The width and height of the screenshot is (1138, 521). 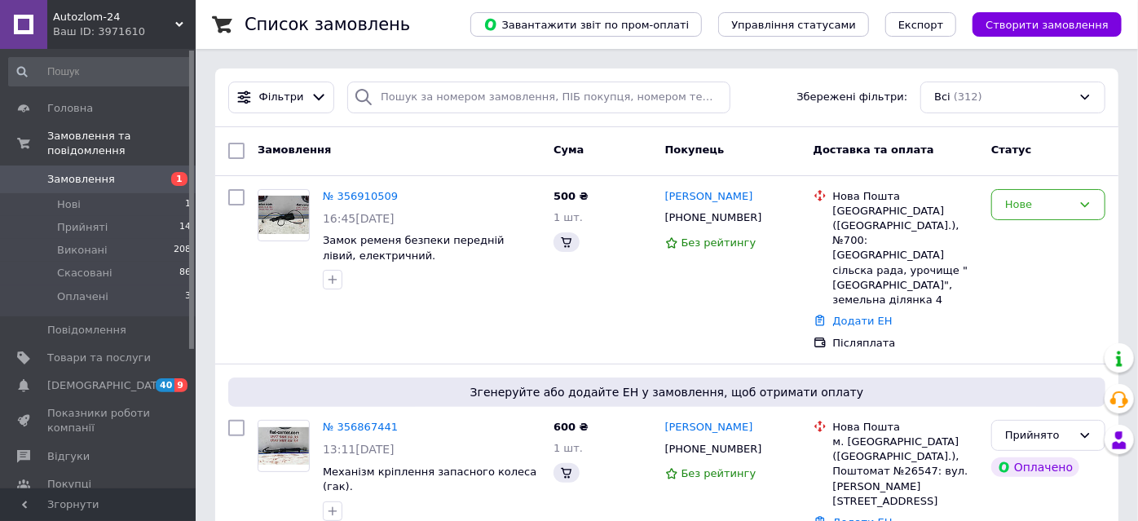 I want to click on span: 9, so click(x=181, y=385).